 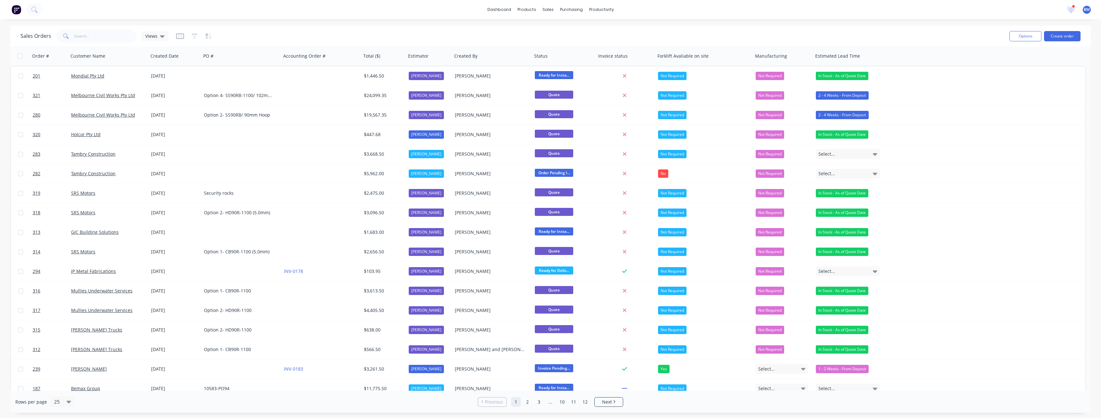 What do you see at coordinates (36, 232) in the screenshot?
I see `span: 313` at bounding box center [36, 232].